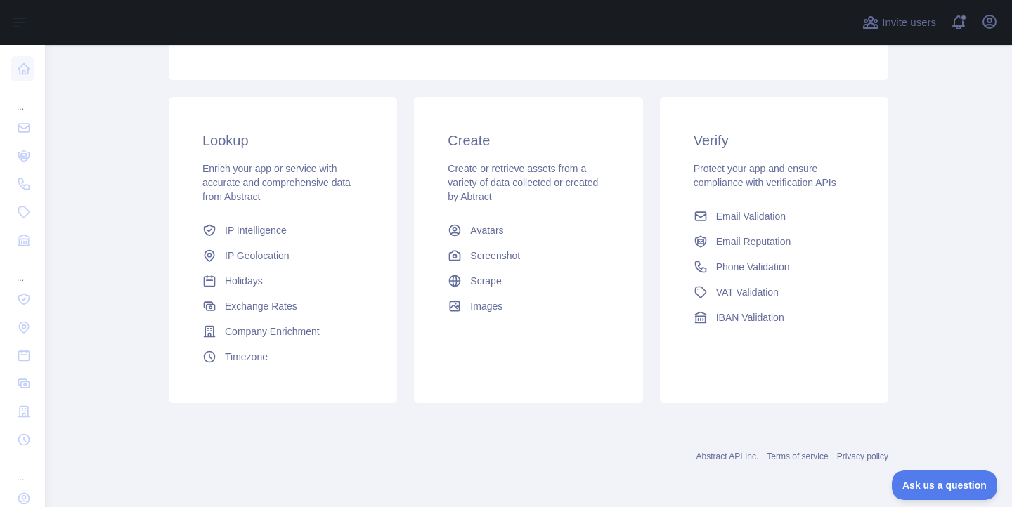  I want to click on span: Screenshot, so click(495, 256).